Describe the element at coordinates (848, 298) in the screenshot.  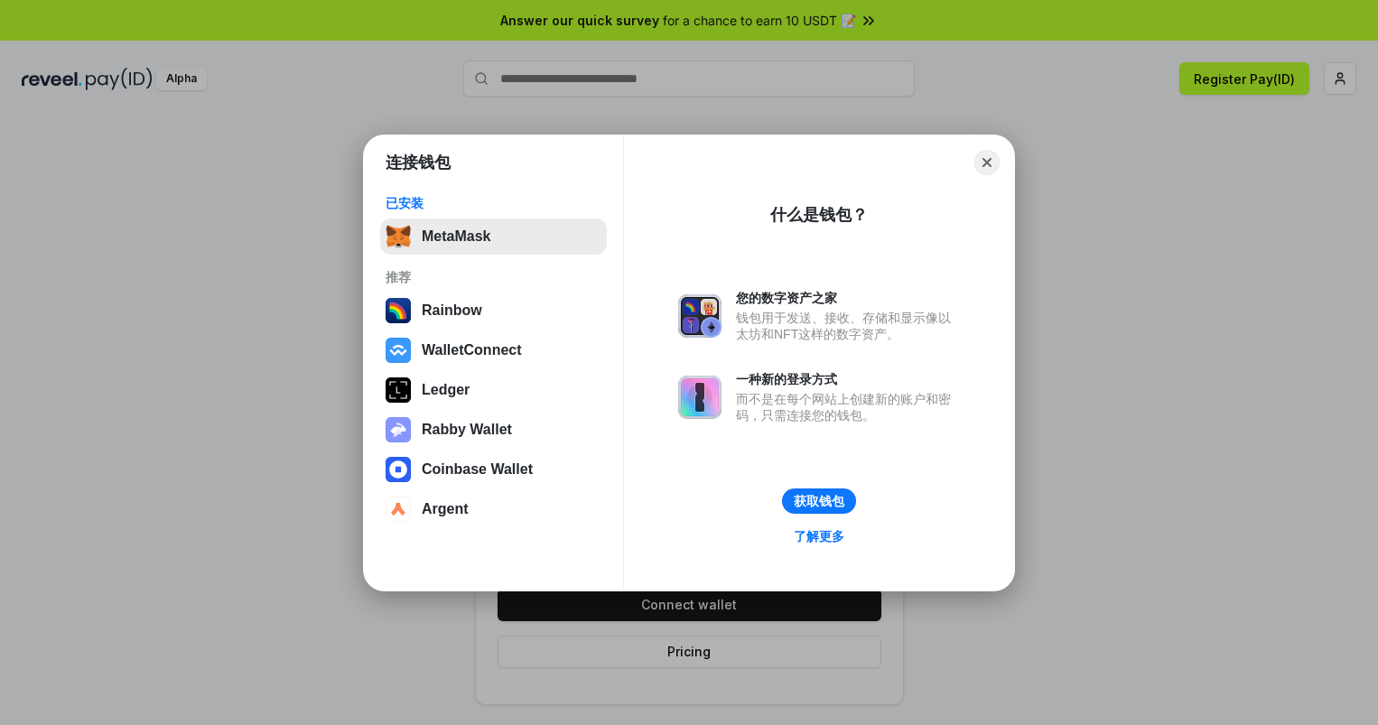
I see `div: 您的数字资产之家` at that location.